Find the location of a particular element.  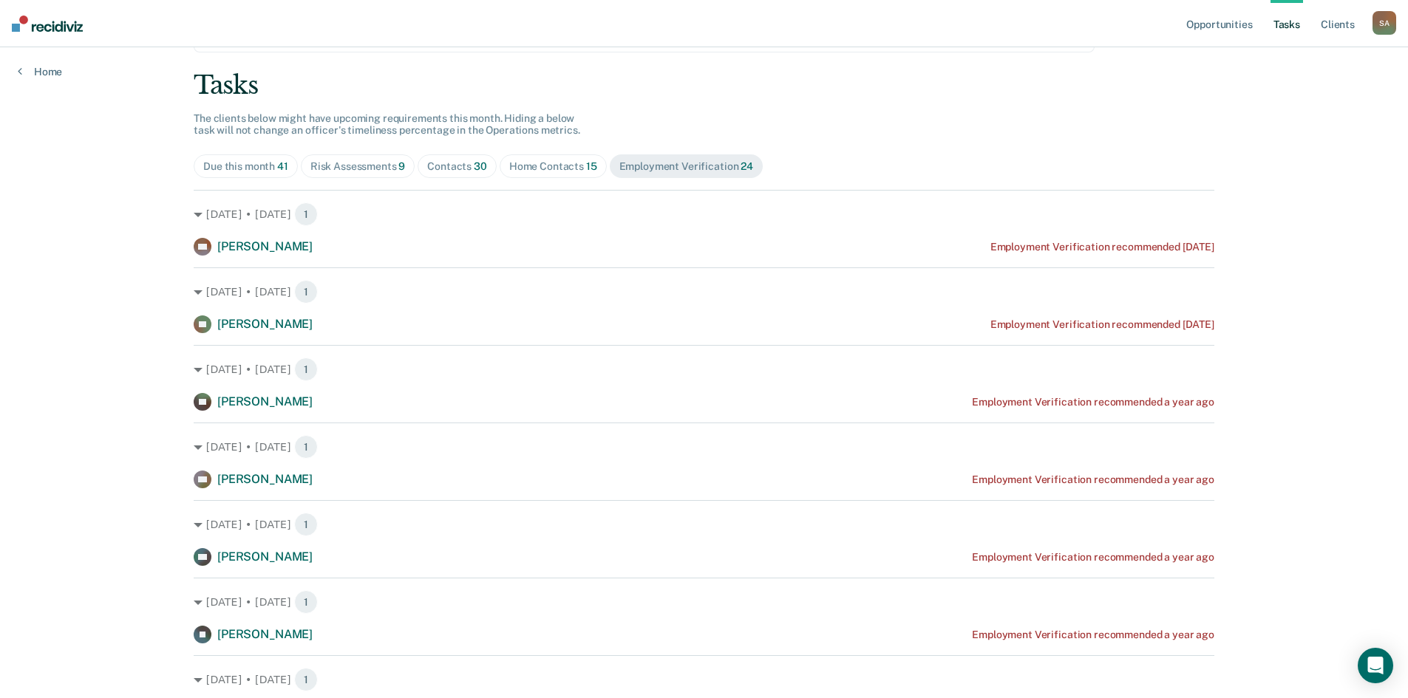

div: Tasks is located at coordinates (704, 85).